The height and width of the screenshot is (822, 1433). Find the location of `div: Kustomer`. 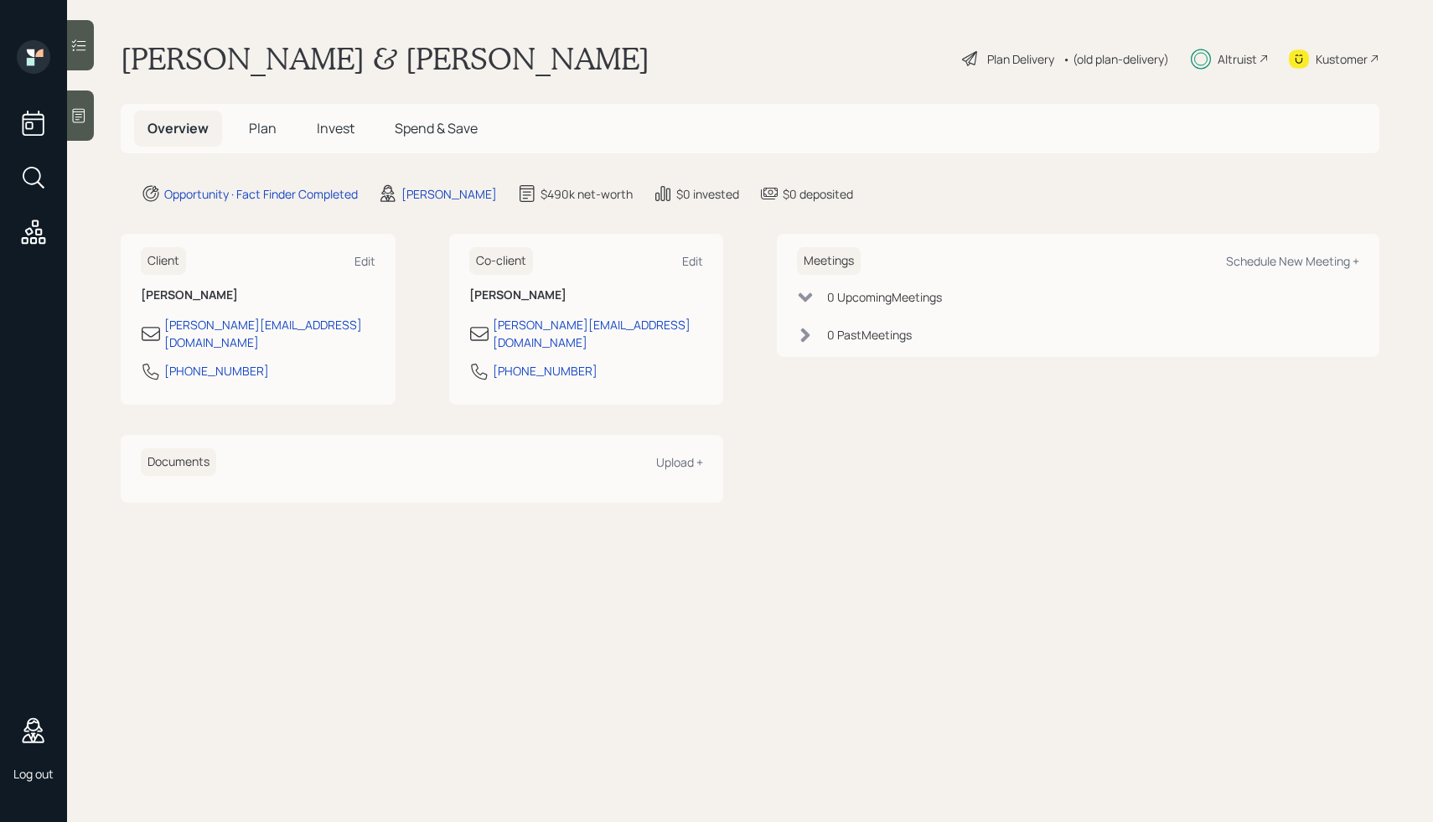

div: Kustomer is located at coordinates (1342, 59).